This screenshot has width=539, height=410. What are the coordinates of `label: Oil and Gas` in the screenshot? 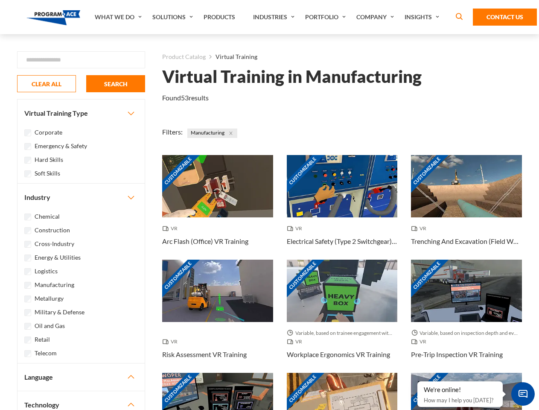 It's located at (49, 326).